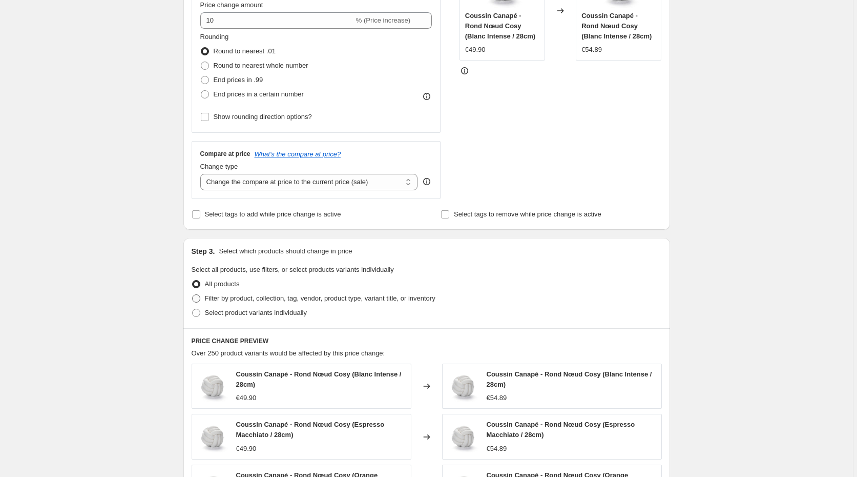 This screenshot has height=477, width=857. What do you see at coordinates (232, 5) in the screenshot?
I see `span: Price change amount` at bounding box center [232, 5].